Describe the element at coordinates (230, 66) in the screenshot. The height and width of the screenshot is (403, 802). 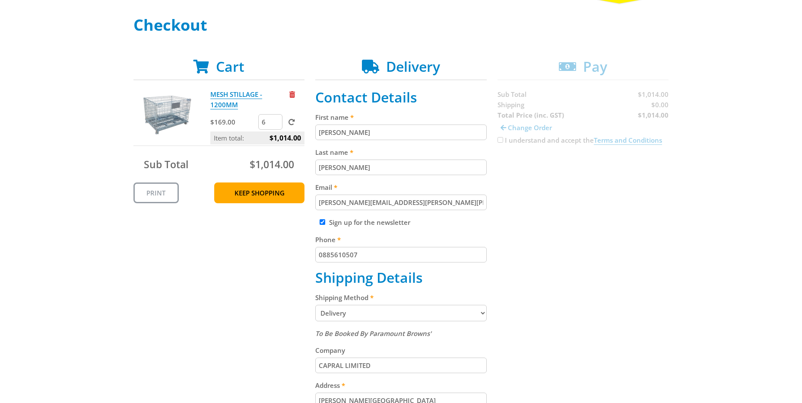
I see `span: Cart` at that location.